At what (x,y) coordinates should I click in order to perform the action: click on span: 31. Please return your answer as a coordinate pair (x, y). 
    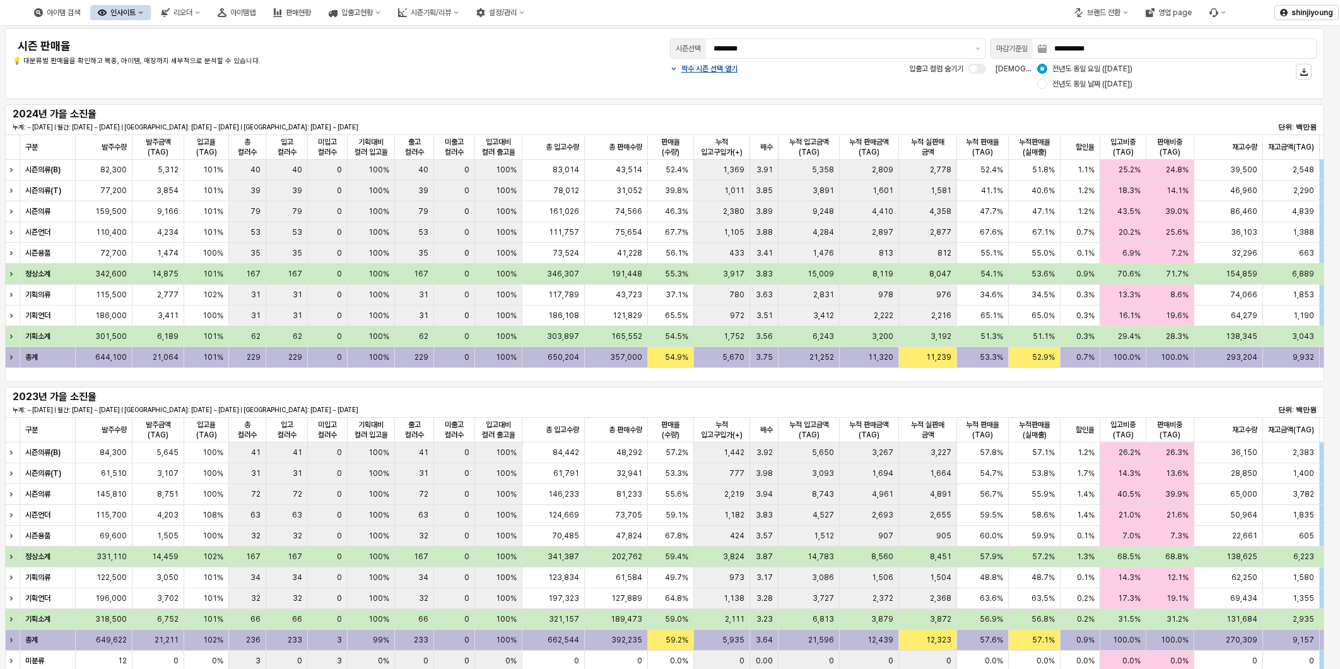
    Looking at the image, I should click on (423, 295).